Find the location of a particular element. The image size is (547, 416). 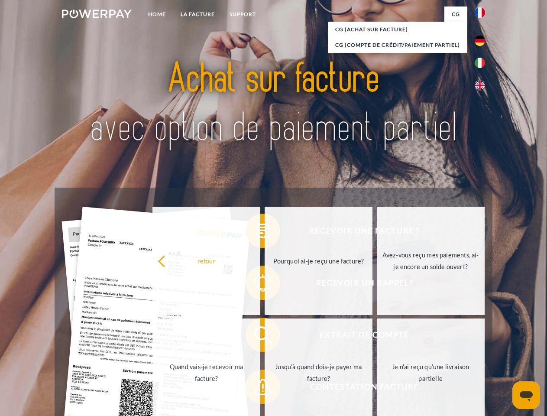

a: Avez-vous reçu mes paiements, ai-je encore un solde ouvert? is located at coordinates (431, 261).